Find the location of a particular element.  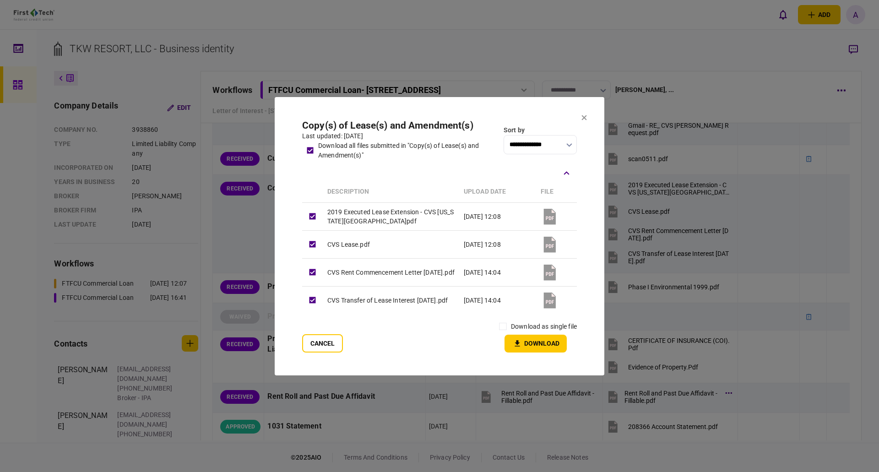

button: Cancel is located at coordinates (322, 343).